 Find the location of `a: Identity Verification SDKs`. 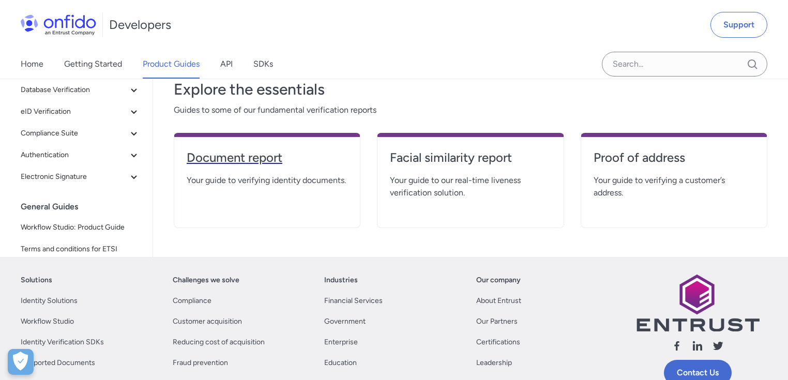

a: Identity Verification SDKs is located at coordinates (62, 342).